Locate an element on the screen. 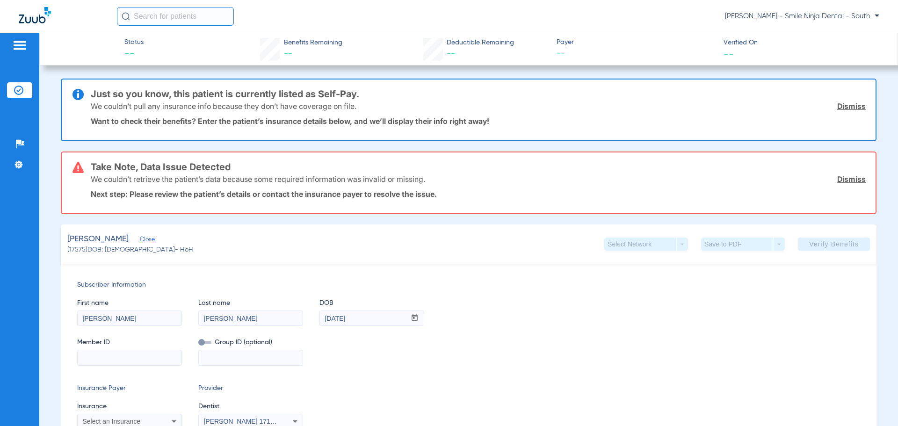  img: Zuub Logo is located at coordinates (35, 15).